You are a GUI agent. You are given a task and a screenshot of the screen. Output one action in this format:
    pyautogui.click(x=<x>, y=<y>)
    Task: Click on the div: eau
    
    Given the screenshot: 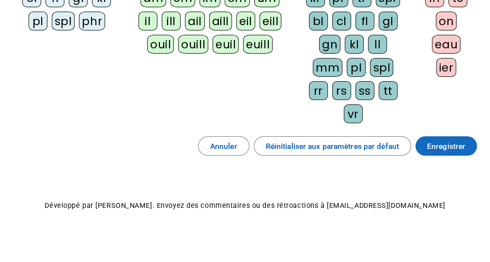 What is the action you would take?
    pyautogui.click(x=446, y=44)
    